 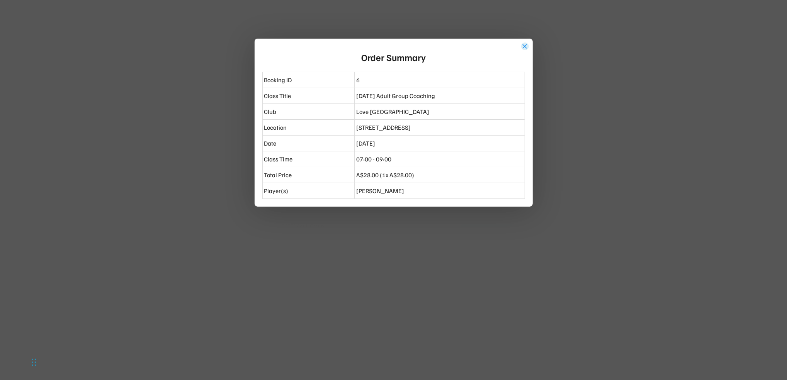 What do you see at coordinates (308, 80) in the screenshot?
I see `div: Booking ID` at bounding box center [308, 80].